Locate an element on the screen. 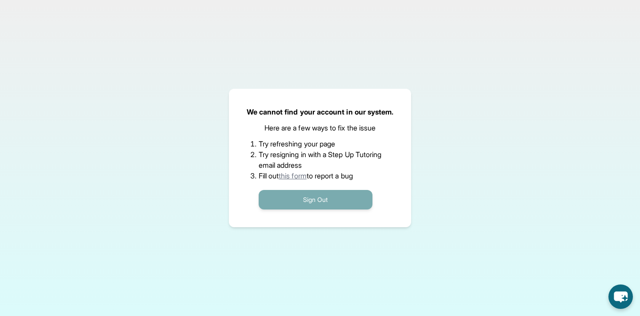 Image resolution: width=640 pixels, height=316 pixels. a: Sign Out is located at coordinates (316, 200).